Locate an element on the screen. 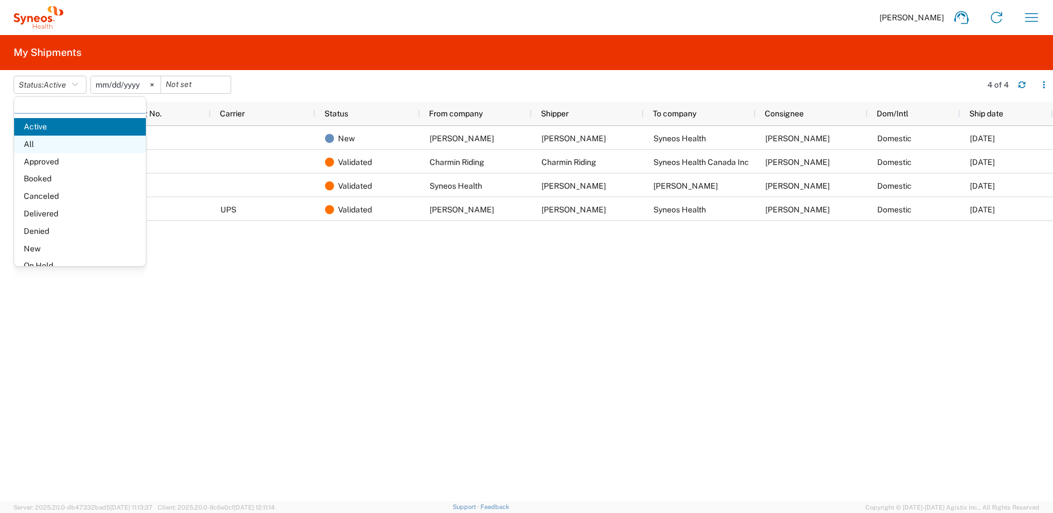 The height and width of the screenshot is (513, 1053). span: Booked is located at coordinates (80, 179).